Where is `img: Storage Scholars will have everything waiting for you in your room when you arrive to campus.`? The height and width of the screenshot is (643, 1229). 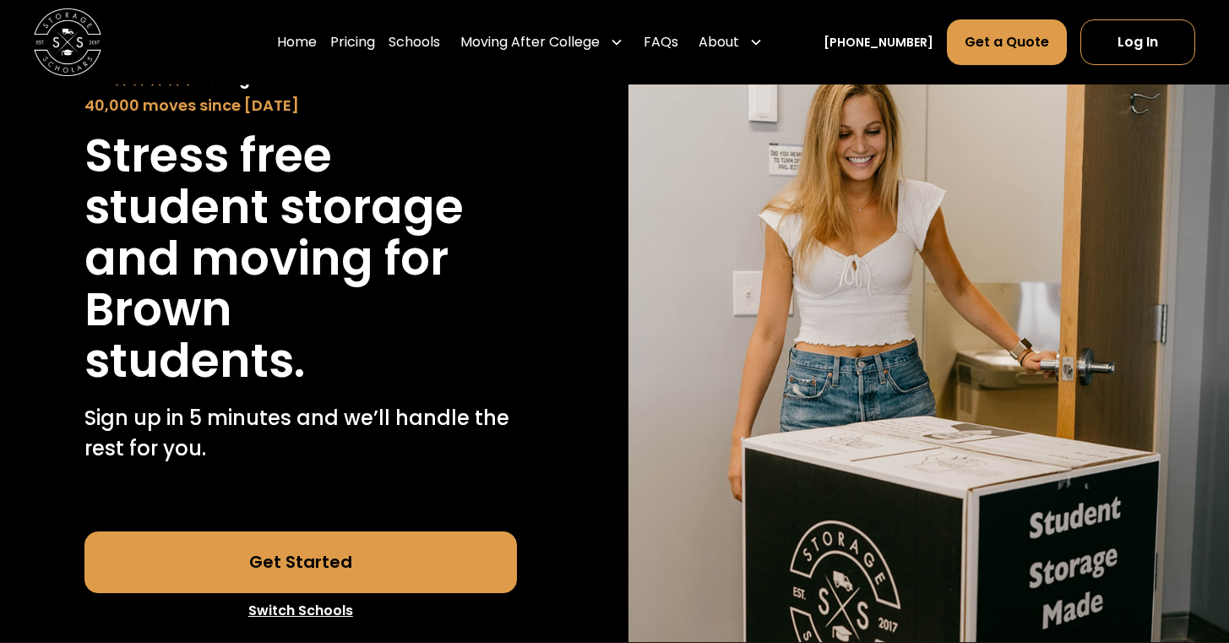
img: Storage Scholars will have everything waiting for you in your room when you arrive to campus. is located at coordinates (929, 327).